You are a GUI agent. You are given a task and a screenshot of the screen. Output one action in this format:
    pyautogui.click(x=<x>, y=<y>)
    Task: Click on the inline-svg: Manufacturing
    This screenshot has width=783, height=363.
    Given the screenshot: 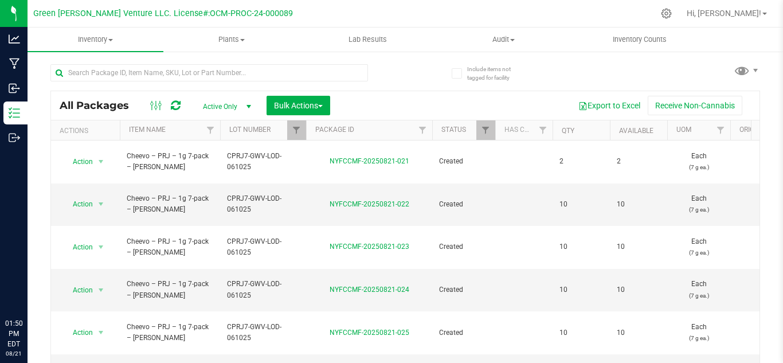 What is the action you would take?
    pyautogui.click(x=14, y=64)
    